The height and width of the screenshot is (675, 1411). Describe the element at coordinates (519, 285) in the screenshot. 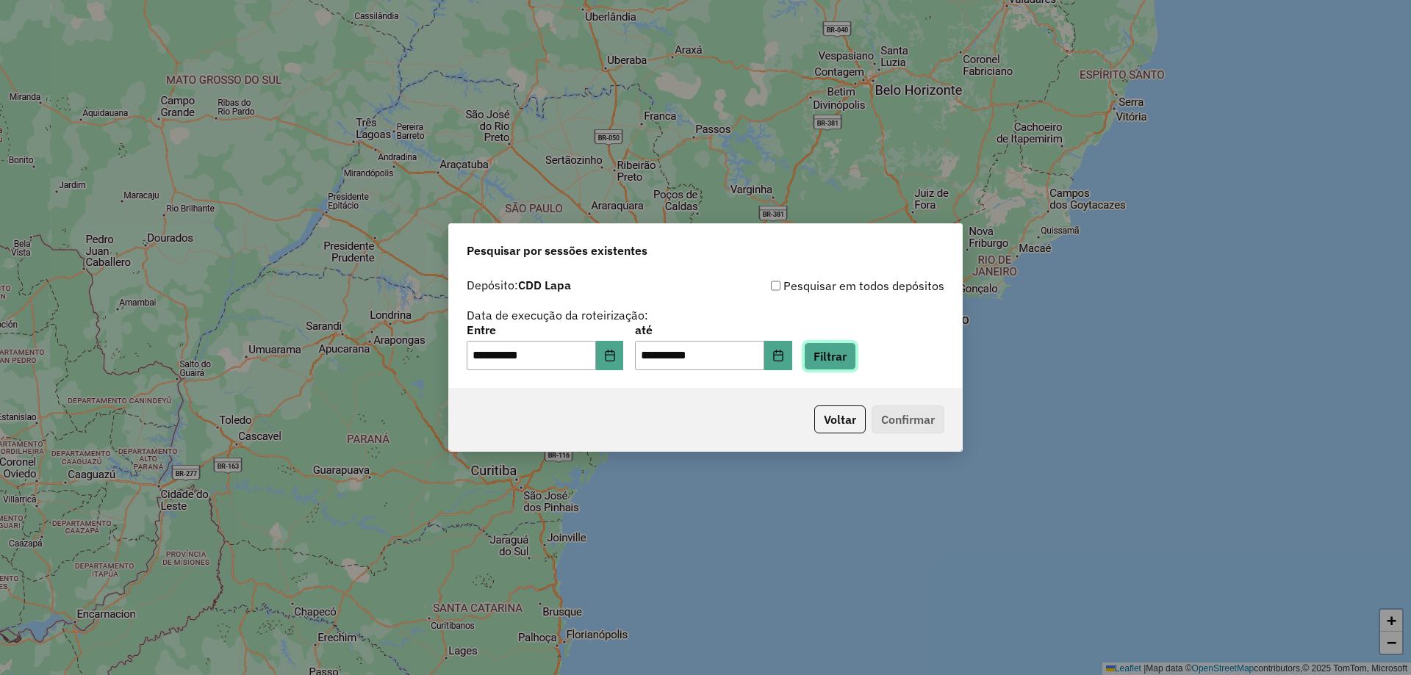

I see `label: Depósito:` at that location.